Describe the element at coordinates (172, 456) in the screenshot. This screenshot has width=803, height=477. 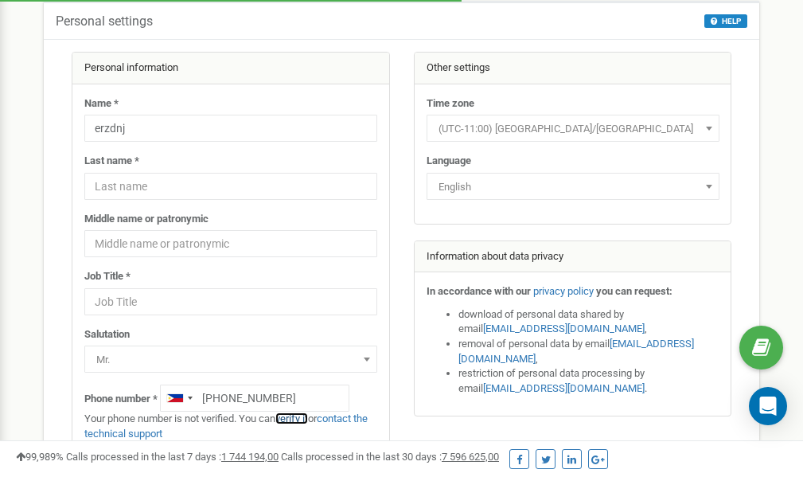
I see `span: Calls processed in the last 7 days :` at that location.